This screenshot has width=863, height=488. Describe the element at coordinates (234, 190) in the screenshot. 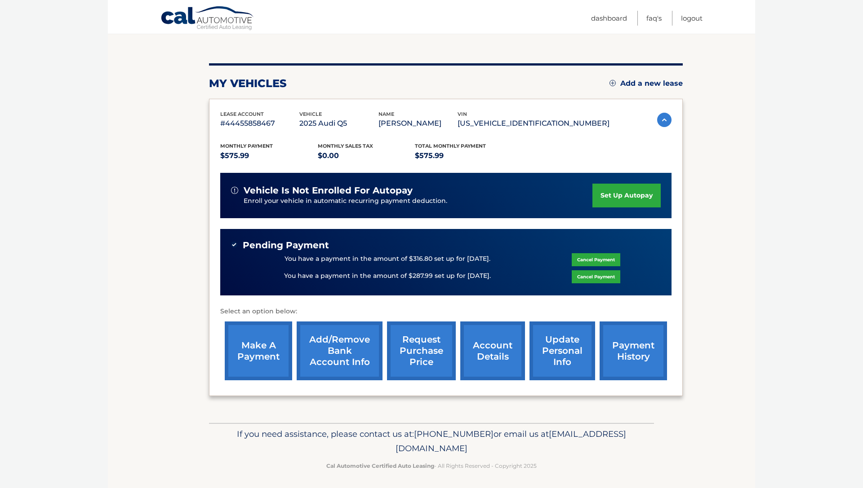

I see `img: alert-white.svg` at that location.